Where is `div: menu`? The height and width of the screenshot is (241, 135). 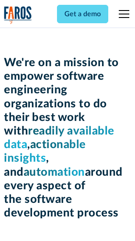
div: menu is located at coordinates (122, 14).